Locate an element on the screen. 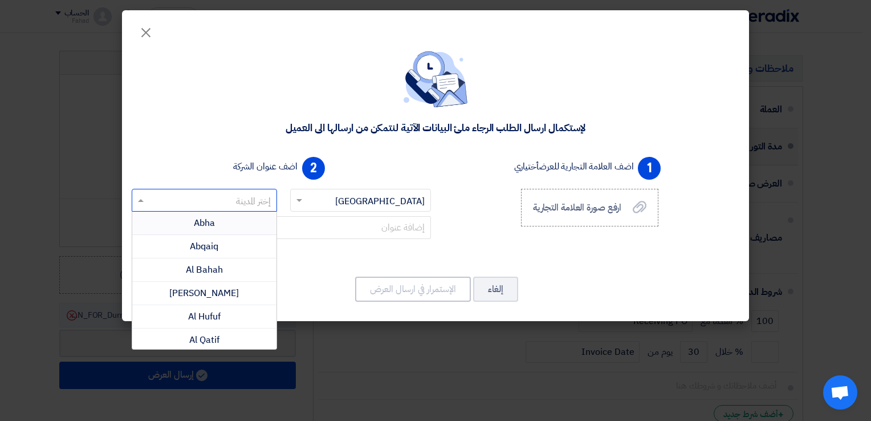 This screenshot has height=421, width=871. span: Al Bahah is located at coordinates (204, 270).